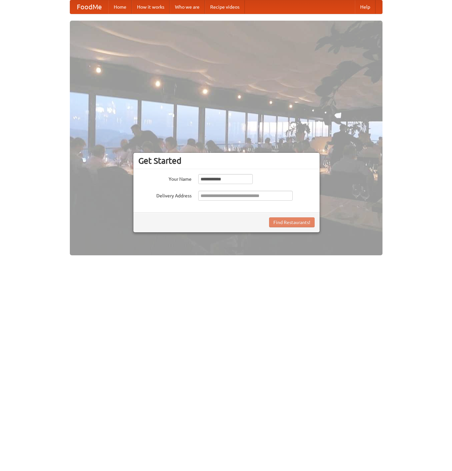 This screenshot has width=452, height=471. Describe the element at coordinates (292, 222) in the screenshot. I see `button: Find Restaurants!` at that location.